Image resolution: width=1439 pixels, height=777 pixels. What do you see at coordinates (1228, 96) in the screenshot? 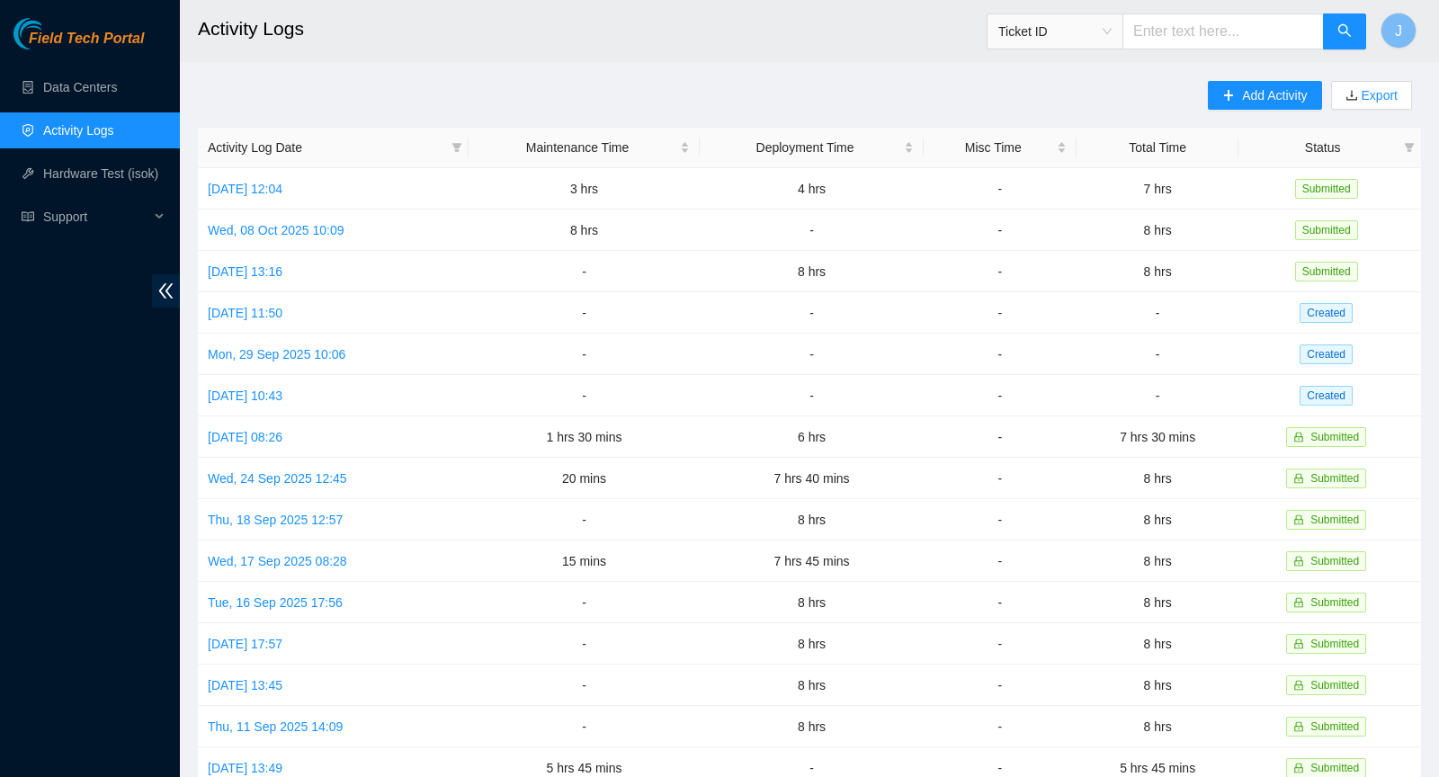
I see `span: plus` at bounding box center [1228, 96].